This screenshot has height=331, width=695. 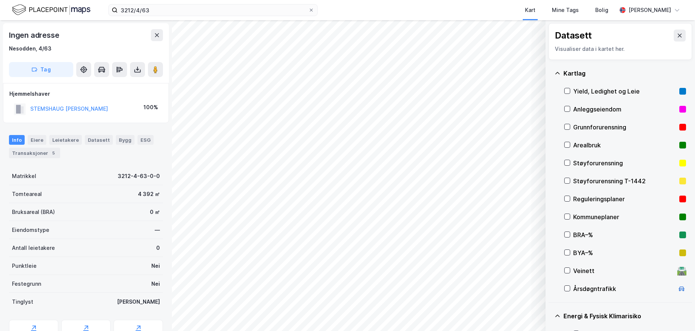 What do you see at coordinates (625, 253) in the screenshot?
I see `div: BYA–%` at bounding box center [625, 253].